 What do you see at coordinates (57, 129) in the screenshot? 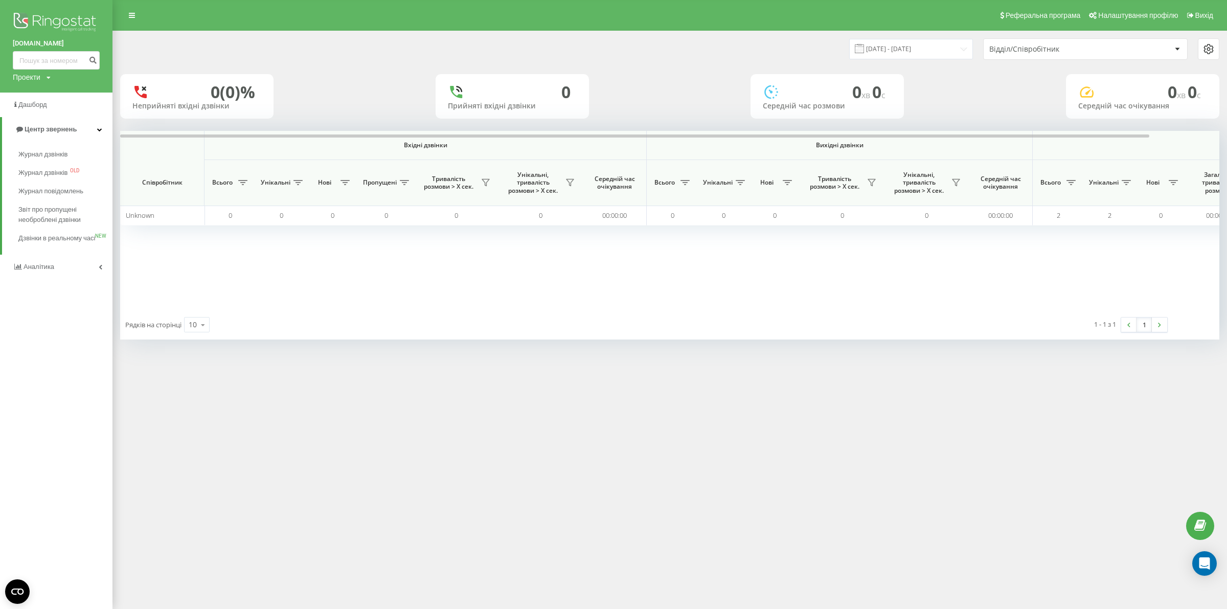
I see `a: Центр звернень` at bounding box center [57, 129].